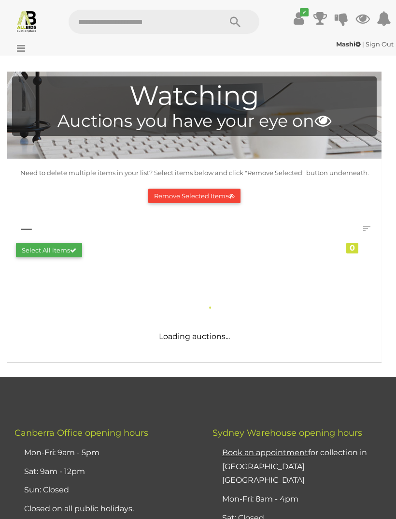 This screenshot has height=519, width=396. Describe the element at coordinates (105, 471) in the screenshot. I see `li: Sat: 9am - 12pm` at that location.